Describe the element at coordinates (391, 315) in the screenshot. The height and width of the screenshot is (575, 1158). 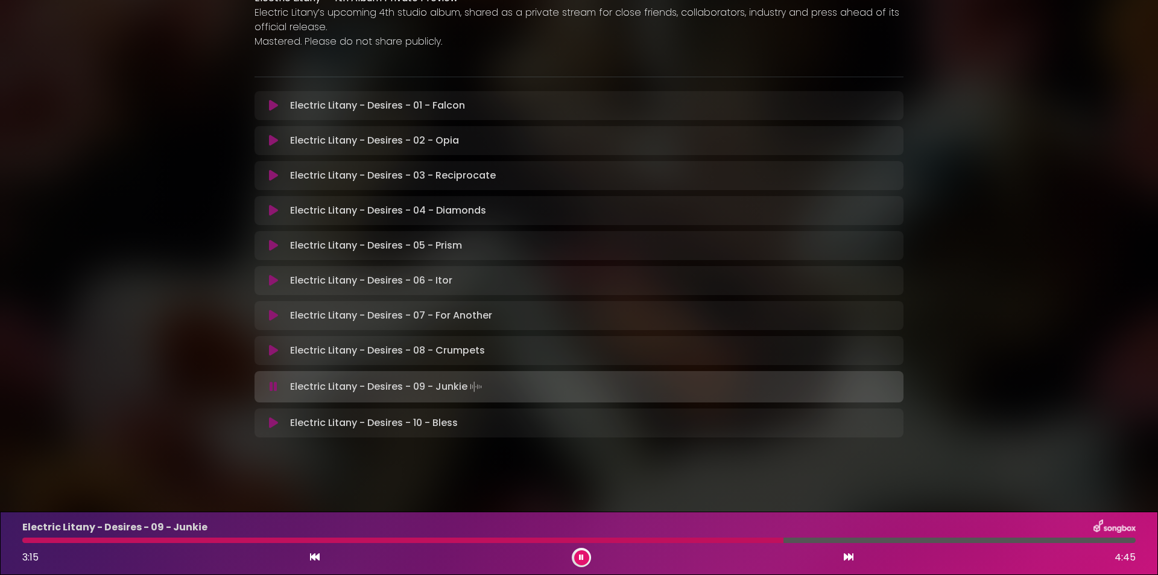
I see `p: Electric Litany - Desires - 07 - For Another` at that location.